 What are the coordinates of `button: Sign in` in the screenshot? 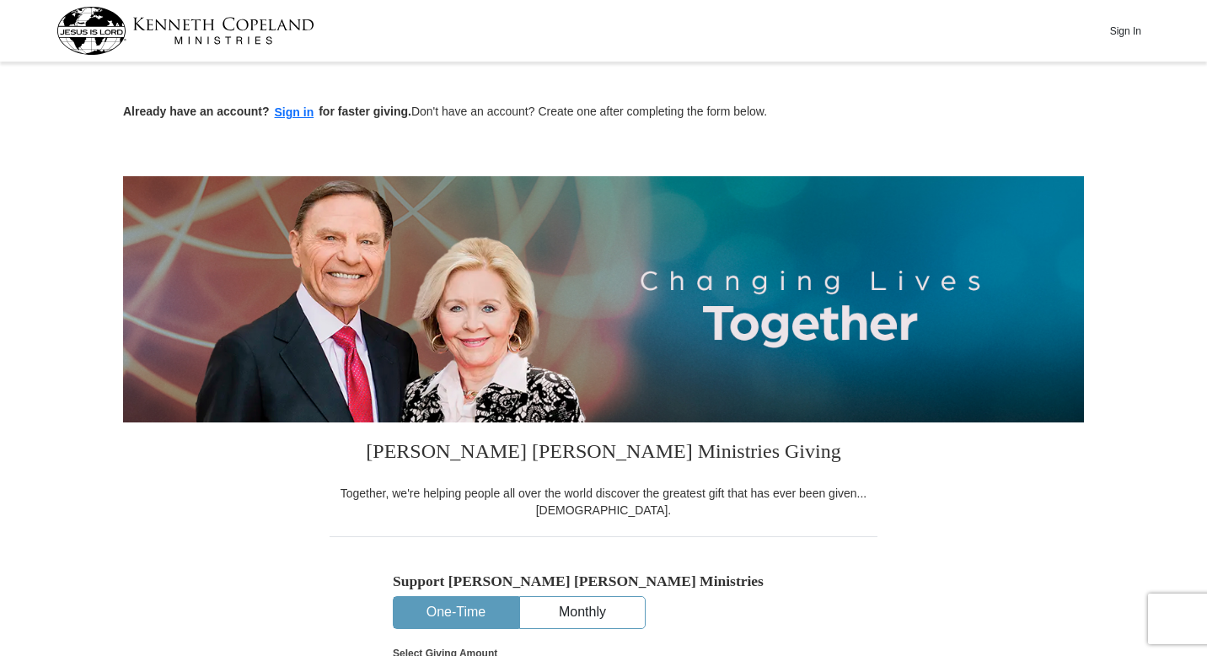 It's located at (294, 112).